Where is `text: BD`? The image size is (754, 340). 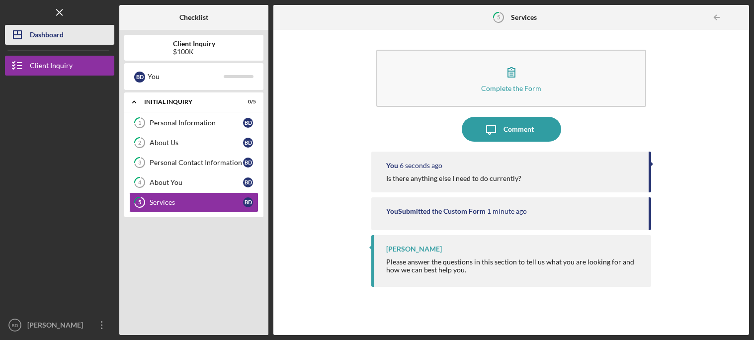 text: BD is located at coordinates (14, 325).